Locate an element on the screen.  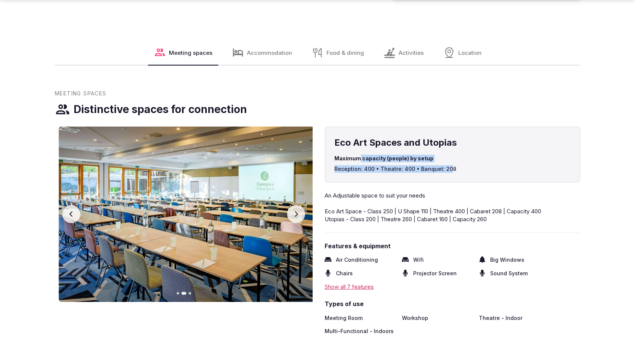
span: Meeting Spaces is located at coordinates (81, 93).